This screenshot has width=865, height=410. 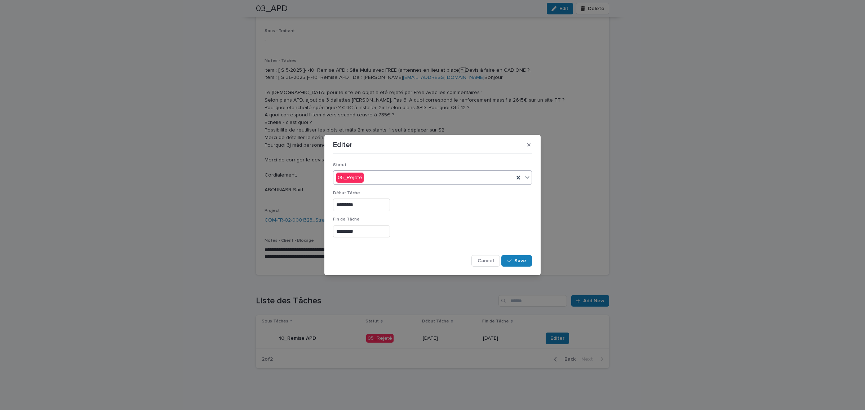 What do you see at coordinates (343, 145) in the screenshot?
I see `p: Editer` at bounding box center [343, 145].